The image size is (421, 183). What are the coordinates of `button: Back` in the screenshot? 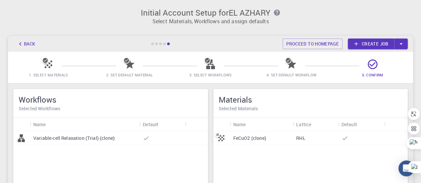 It's located at (26, 44).